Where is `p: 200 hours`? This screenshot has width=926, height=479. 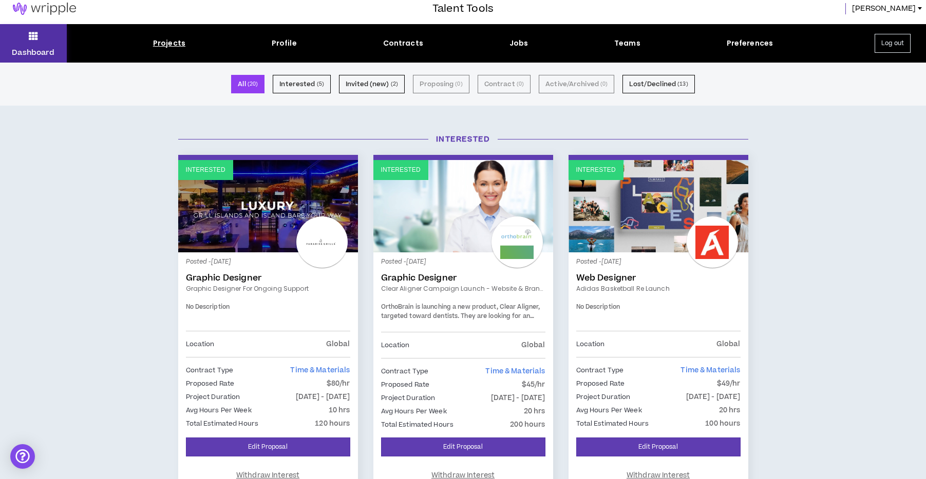
p: 200 hours is located at coordinates (527, 425).